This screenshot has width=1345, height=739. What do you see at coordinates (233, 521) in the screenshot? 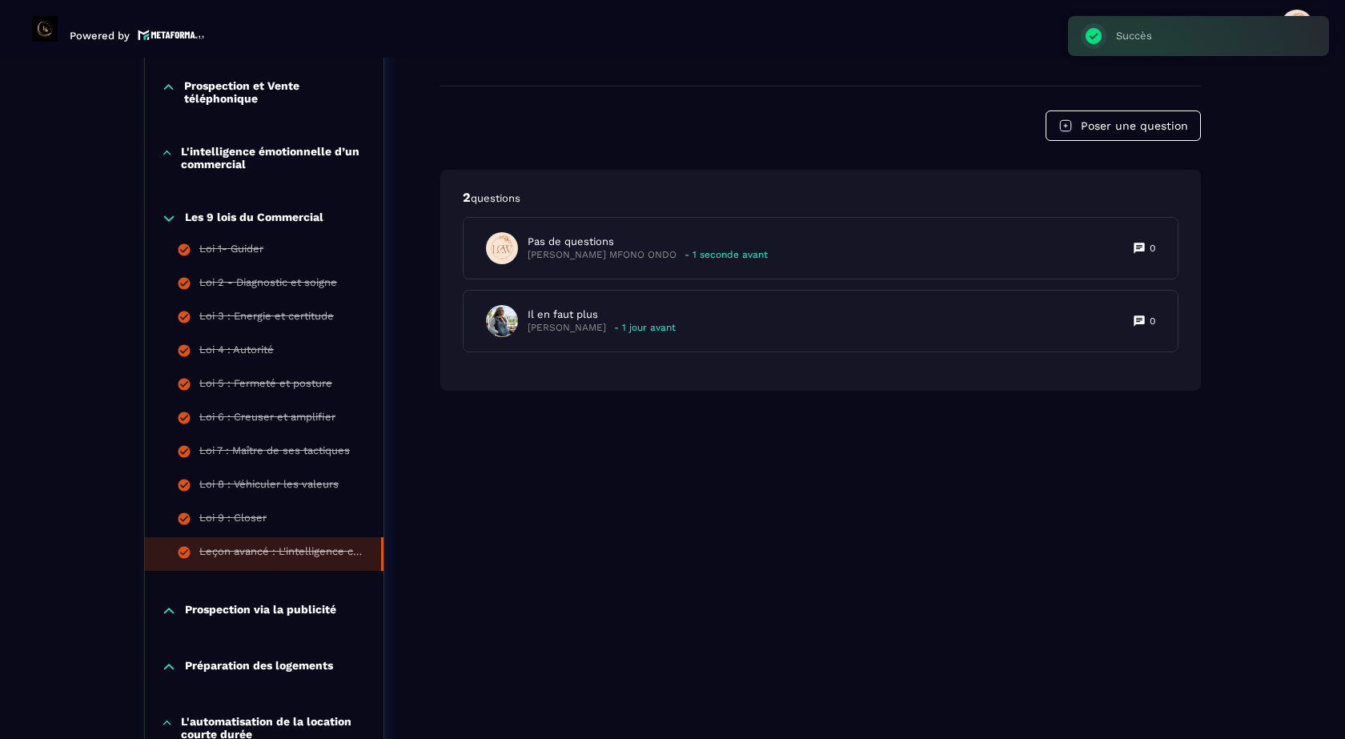
I see `div: Loi 9 : Closer` at bounding box center [233, 521].